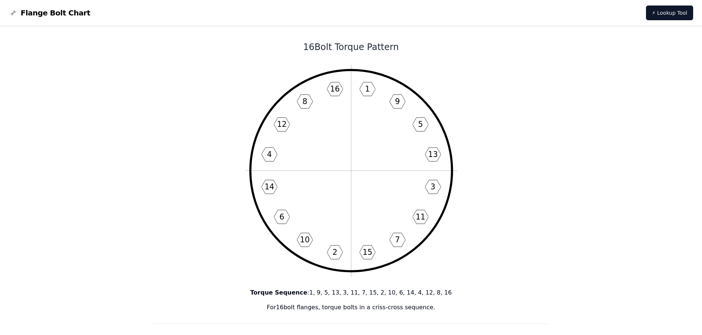  Describe the element at coordinates (55, 13) in the screenshot. I see `span: Flange Bolt Chart` at that location.